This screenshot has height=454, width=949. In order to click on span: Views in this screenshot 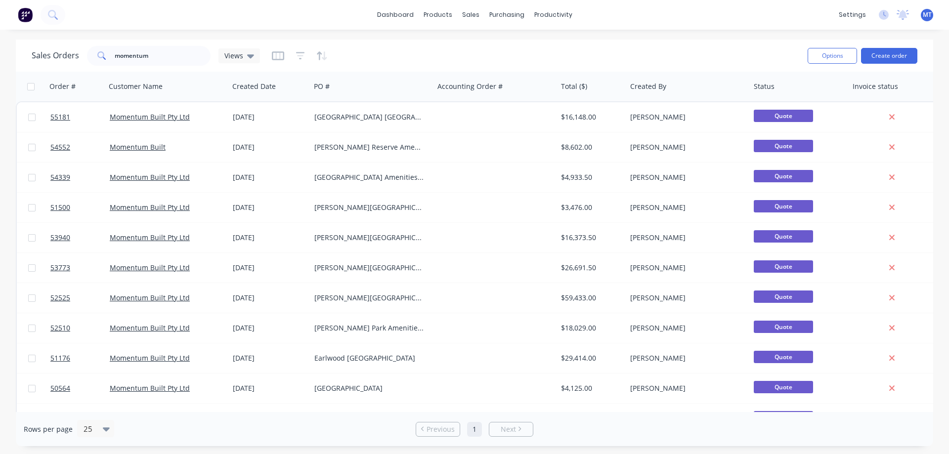, I will do `click(234, 55)`.